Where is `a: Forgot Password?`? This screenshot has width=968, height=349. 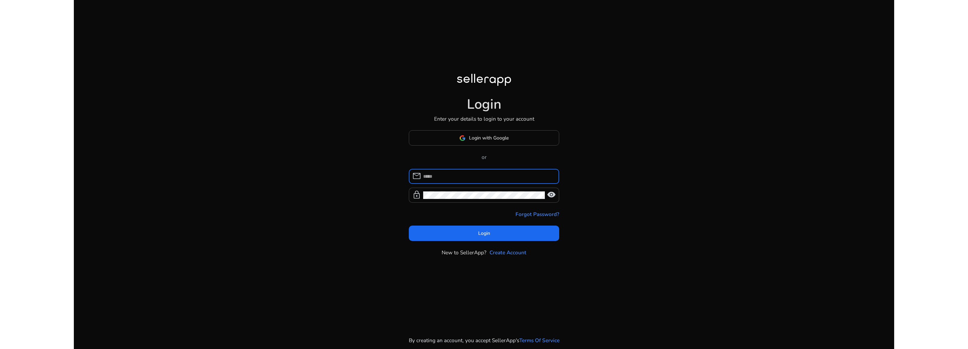 a: Forgot Password? is located at coordinates (538, 214).